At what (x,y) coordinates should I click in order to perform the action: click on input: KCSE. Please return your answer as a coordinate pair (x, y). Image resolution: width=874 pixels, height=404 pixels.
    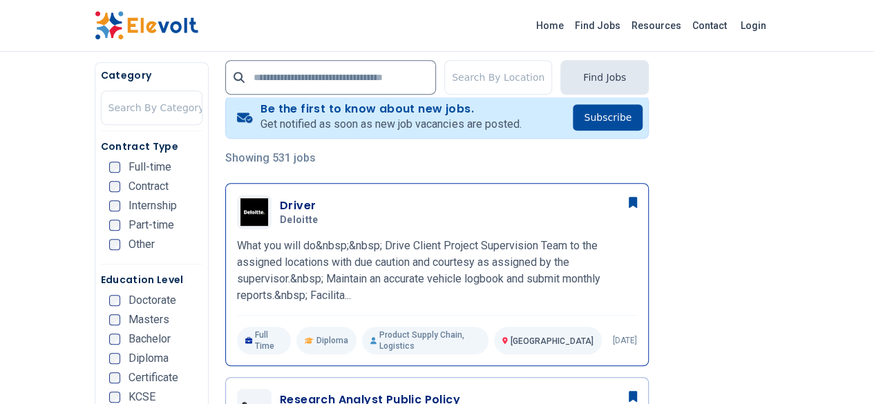
    Looking at the image, I should click on (115, 397).